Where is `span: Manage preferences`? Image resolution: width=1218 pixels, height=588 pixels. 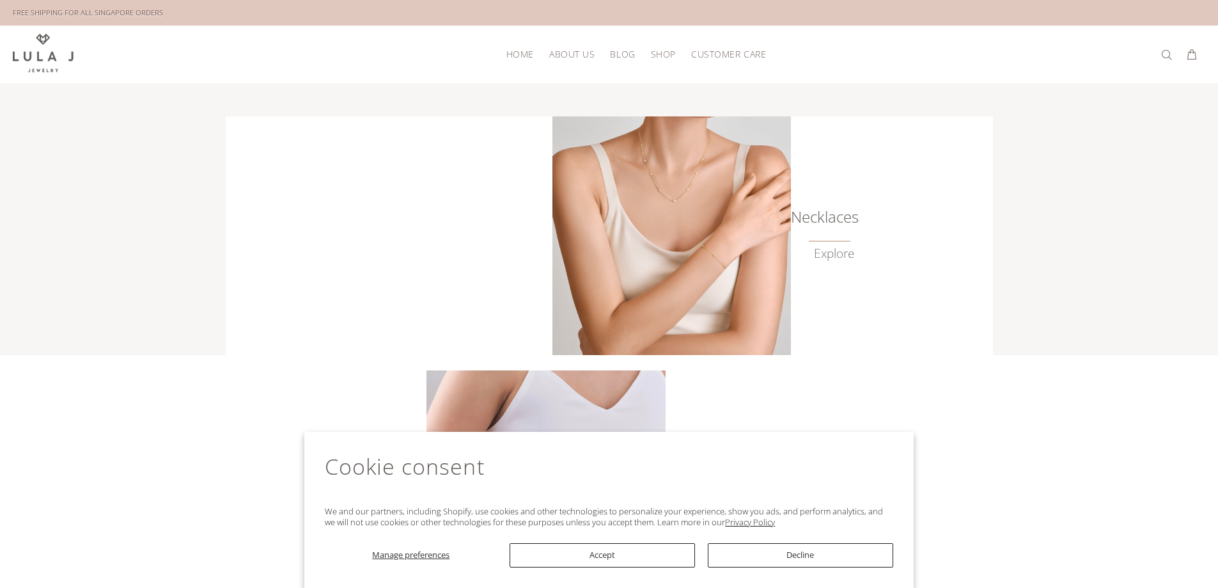
span: Manage preferences is located at coordinates (411, 554).